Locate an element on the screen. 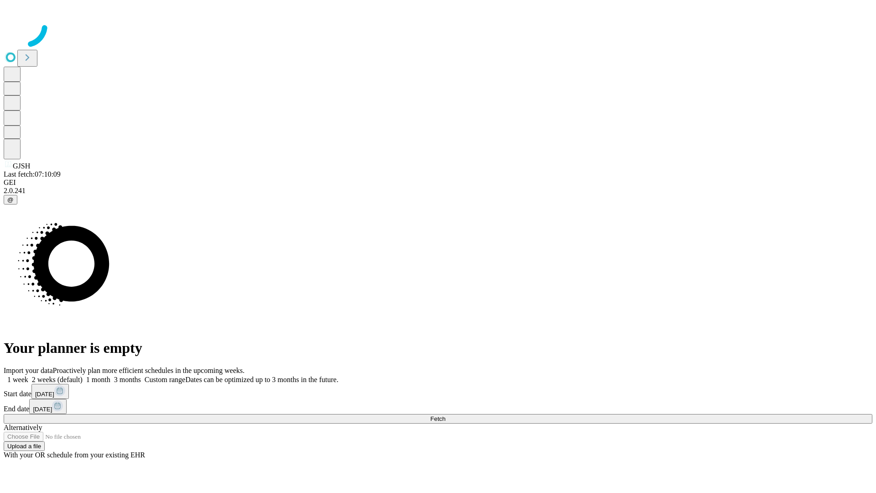 This screenshot has width=876, height=493. h1: Your planner is empty is located at coordinates (438, 348).